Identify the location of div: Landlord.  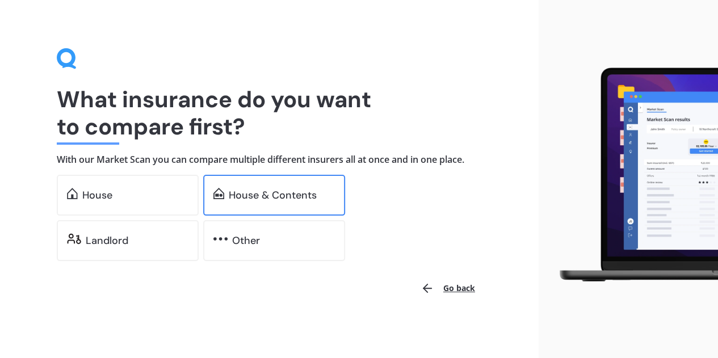
(107, 241).